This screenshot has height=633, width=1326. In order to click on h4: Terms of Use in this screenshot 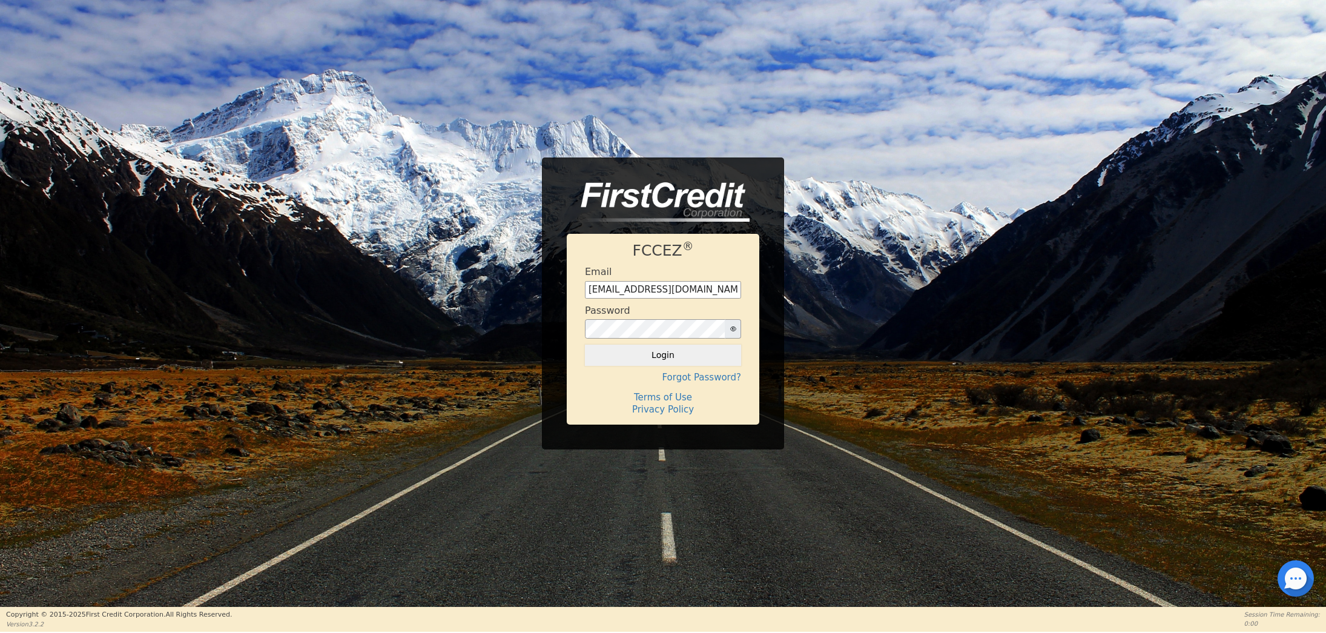, I will do `click(663, 397)`.